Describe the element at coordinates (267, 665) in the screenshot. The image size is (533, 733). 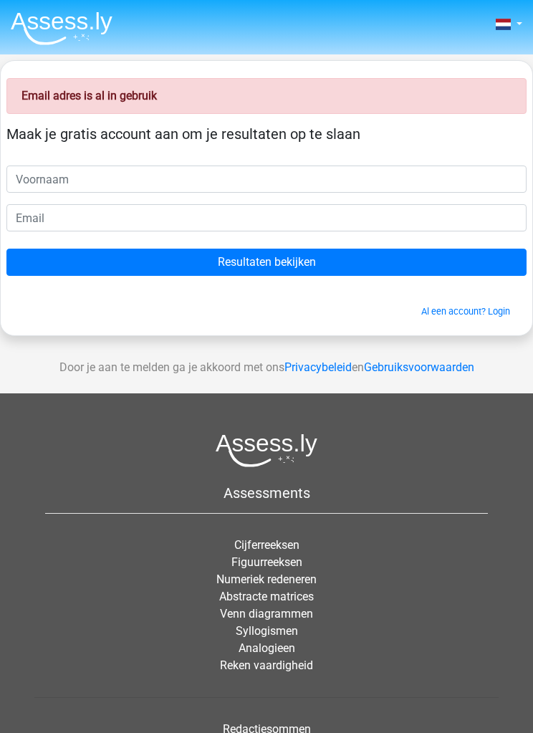
I see `a: Reken vaardigheid` at that location.